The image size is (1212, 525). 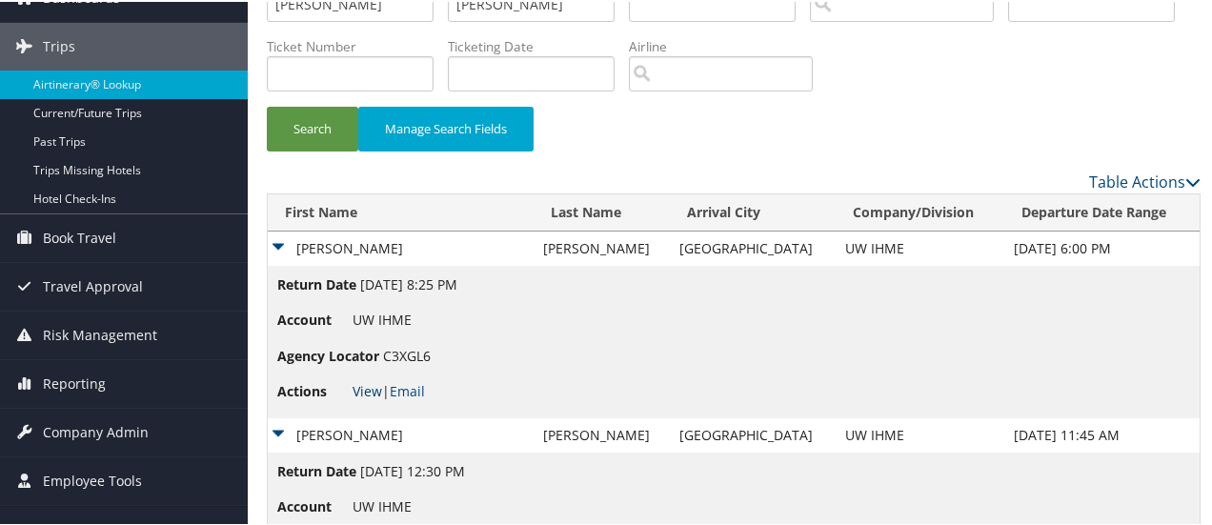 I want to click on button: Manage Search Fields, so click(x=446, y=127).